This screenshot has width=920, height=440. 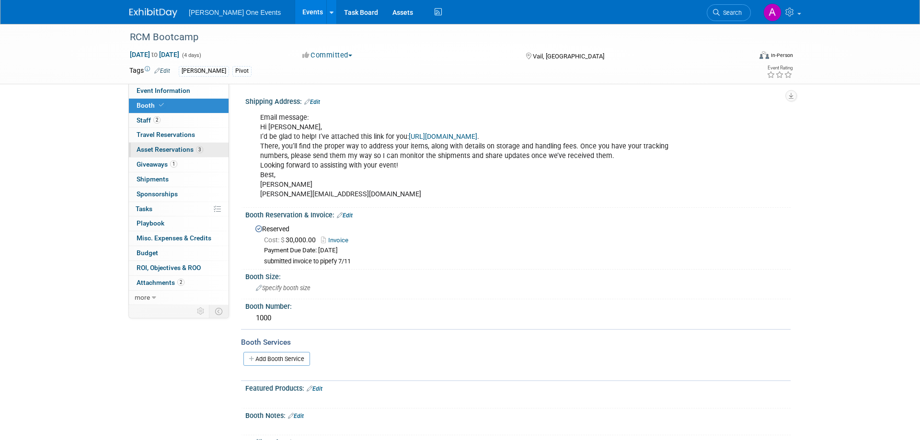 What do you see at coordinates (169, 268) in the screenshot?
I see `span: ROI, Objectives & ROO` at bounding box center [169, 268].